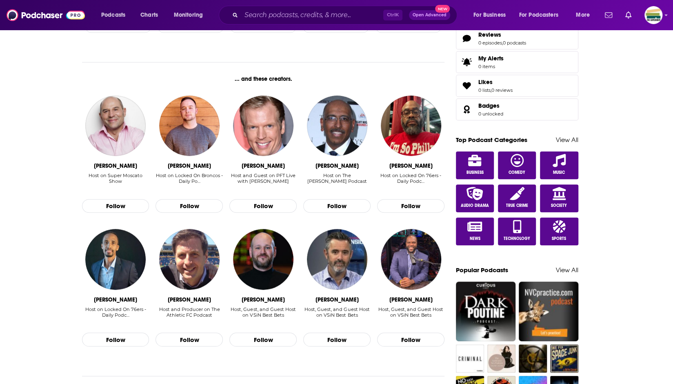 This screenshot has width=673, height=384. What do you see at coordinates (517, 62) in the screenshot?
I see `a: My Alerts` at bounding box center [517, 62].